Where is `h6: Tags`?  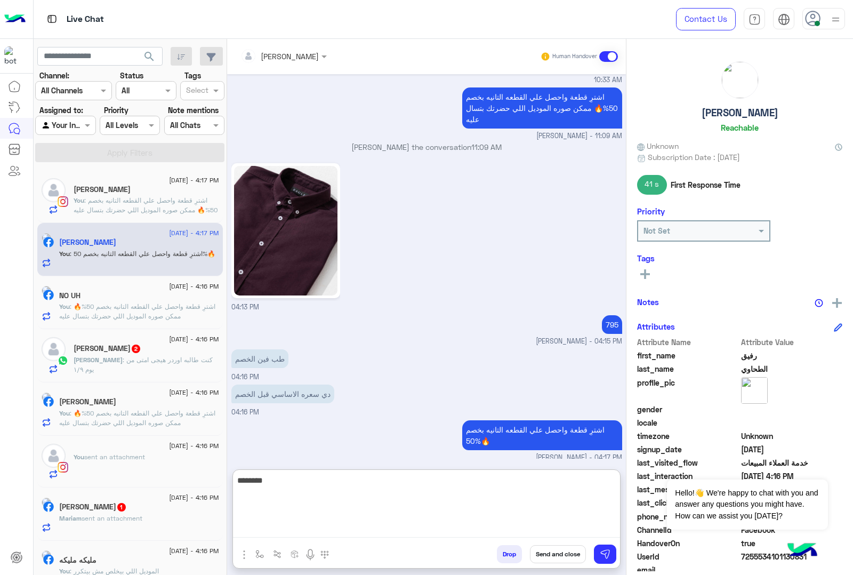 h6: Tags is located at coordinates (739, 258).